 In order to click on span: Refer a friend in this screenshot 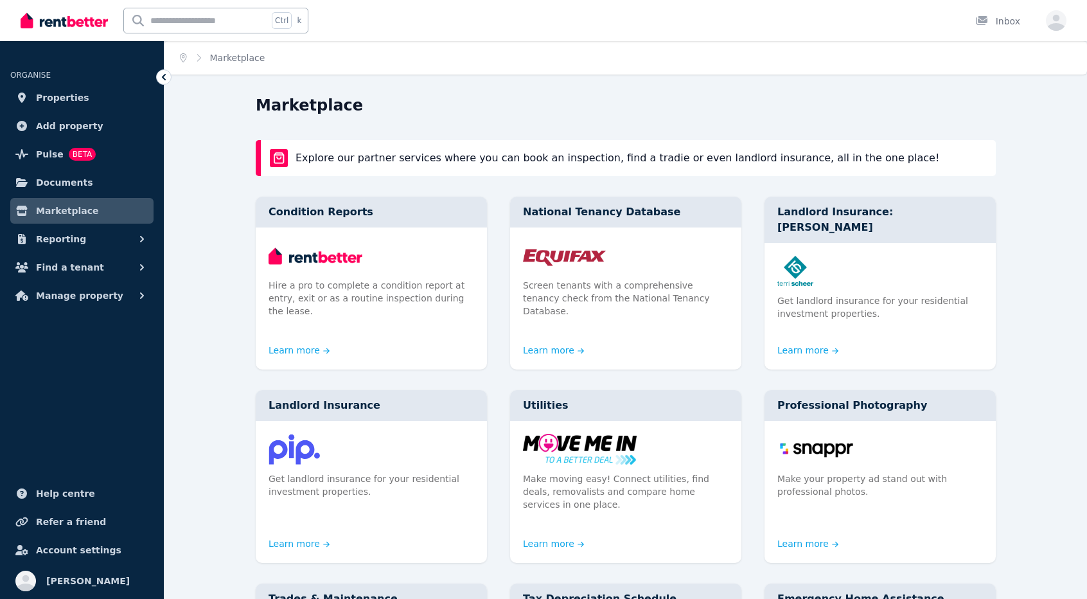, I will do `click(71, 522)`.